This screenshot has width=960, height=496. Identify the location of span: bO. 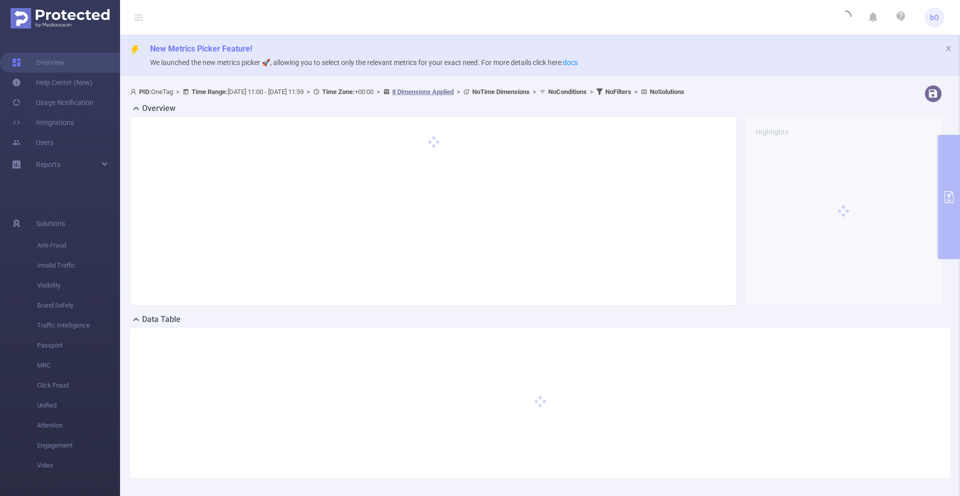
(935, 18).